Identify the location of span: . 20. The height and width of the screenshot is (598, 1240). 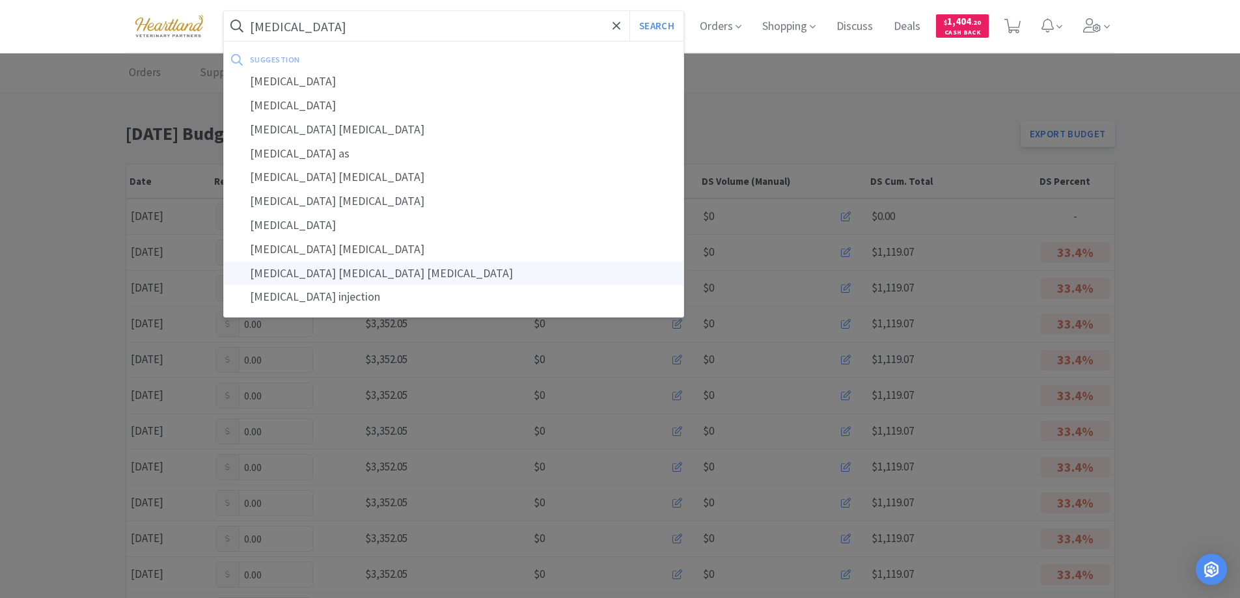
(976, 22).